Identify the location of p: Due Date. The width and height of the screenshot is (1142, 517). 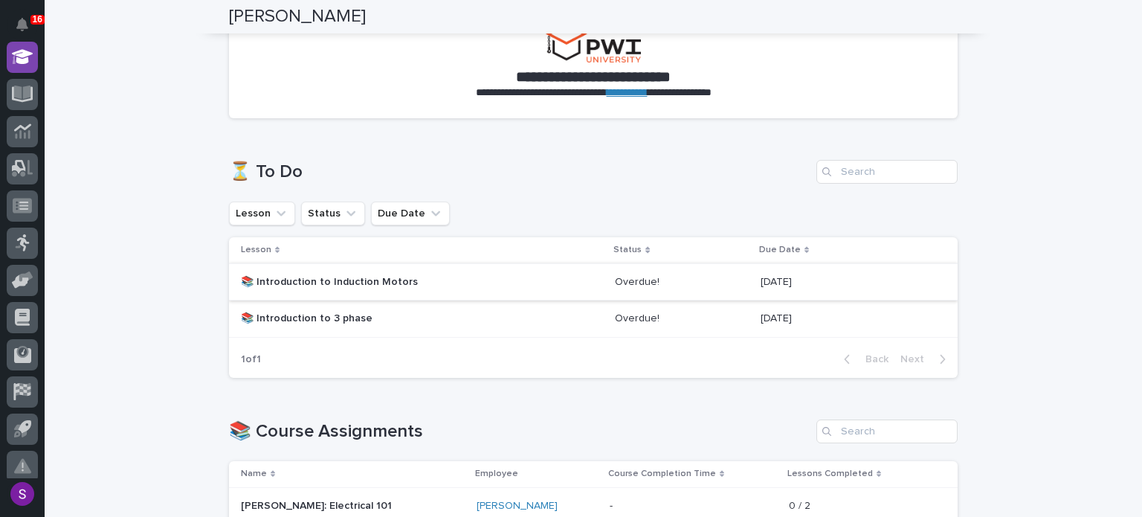
(780, 250).